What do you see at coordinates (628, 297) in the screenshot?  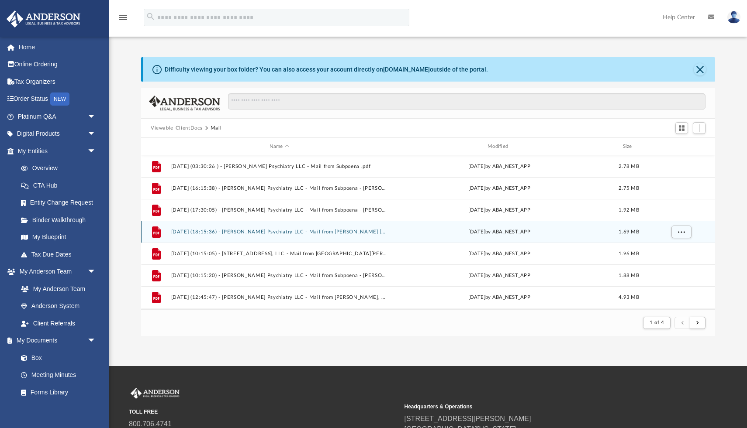 I see `span: 4.93 MB` at bounding box center [628, 297].